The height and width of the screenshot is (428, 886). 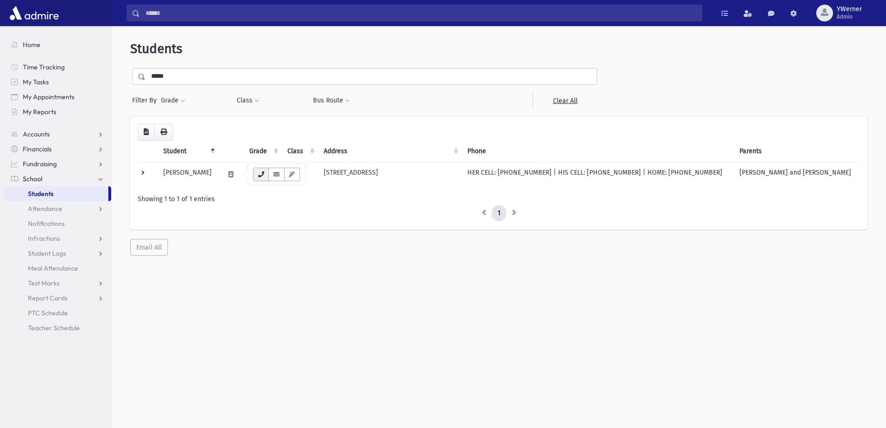 What do you see at coordinates (57, 208) in the screenshot?
I see `a: Attendance` at bounding box center [57, 208].